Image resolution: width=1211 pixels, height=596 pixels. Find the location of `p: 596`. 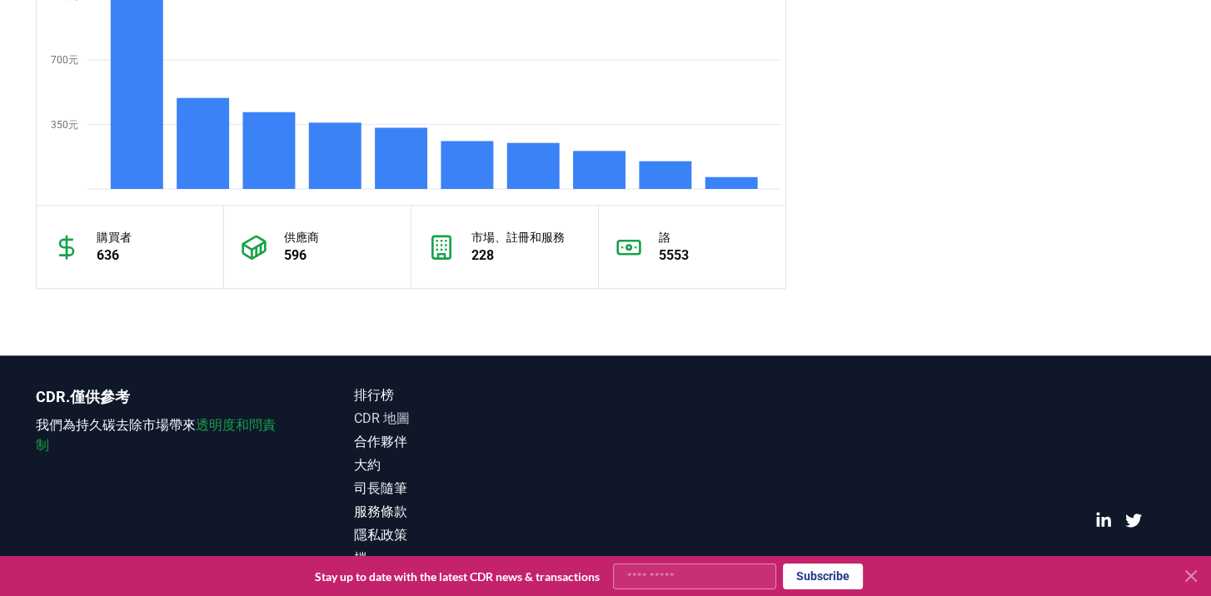

p: 596 is located at coordinates (301, 256).